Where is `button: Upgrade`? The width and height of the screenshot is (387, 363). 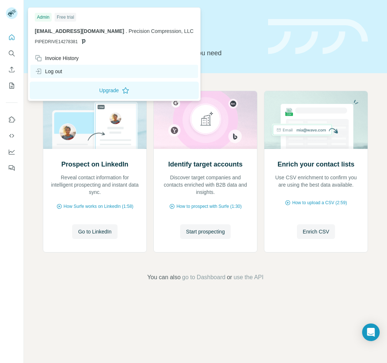
button: Upgrade is located at coordinates (114, 90).